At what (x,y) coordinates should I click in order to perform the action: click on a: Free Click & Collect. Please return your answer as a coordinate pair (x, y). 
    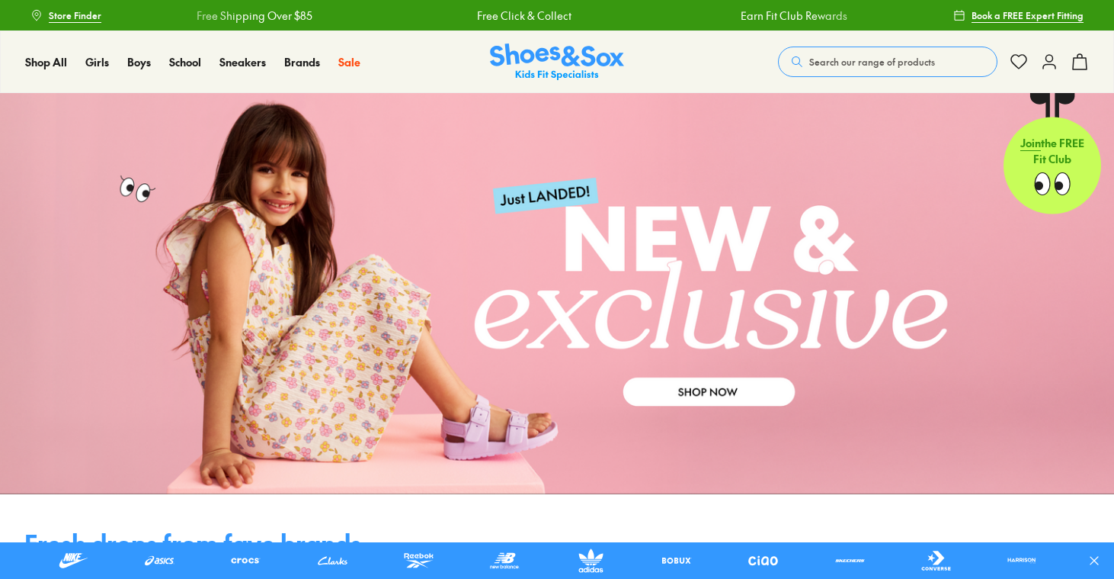
    Looking at the image, I should click on (523, 15).